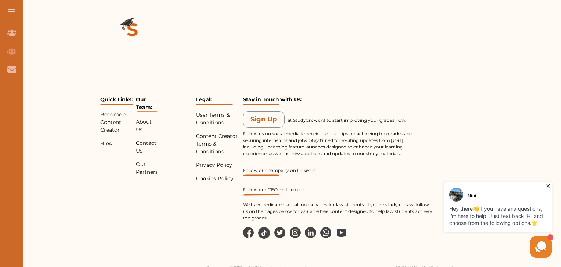  Describe the element at coordinates (86, 16) in the screenshot. I see `div: Nini` at that location.